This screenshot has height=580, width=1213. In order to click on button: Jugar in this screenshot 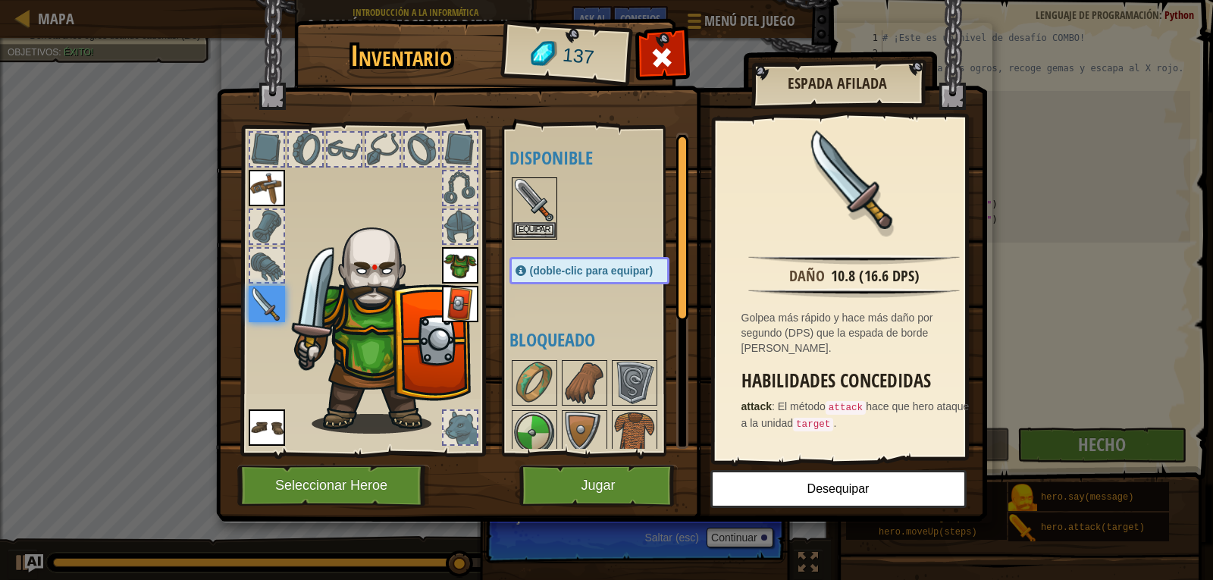, I will do `click(598, 485)`.